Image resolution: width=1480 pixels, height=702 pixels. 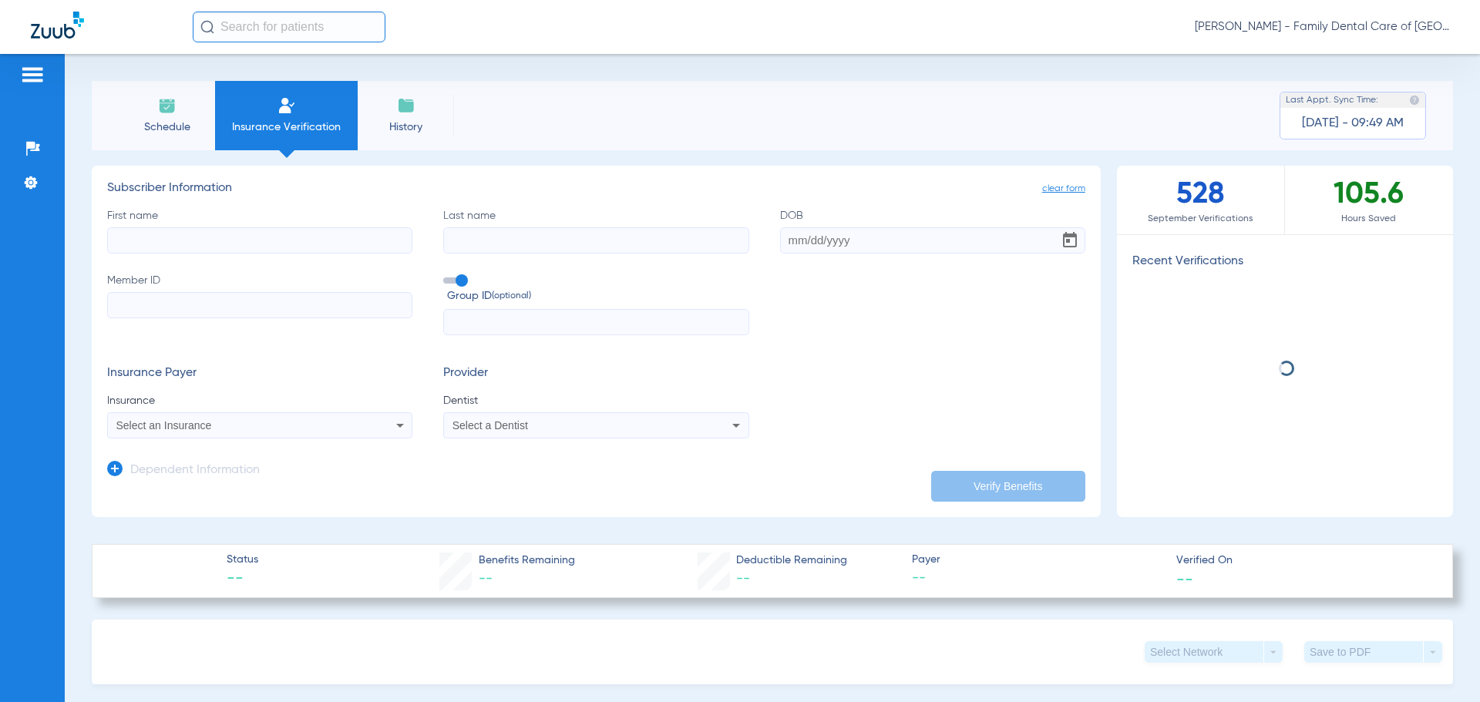 I want to click on span: Select a Dentist, so click(x=490, y=426).